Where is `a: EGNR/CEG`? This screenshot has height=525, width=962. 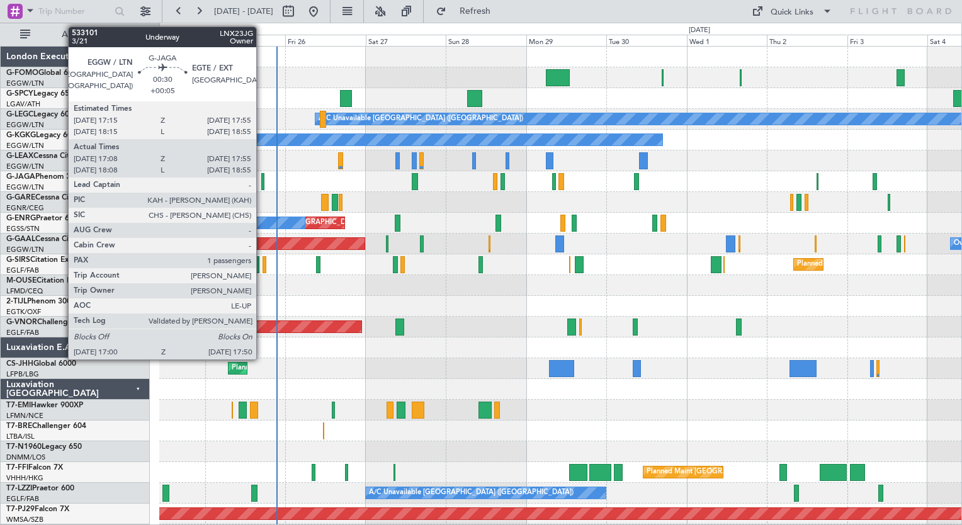 a: EGNR/CEG is located at coordinates (25, 208).